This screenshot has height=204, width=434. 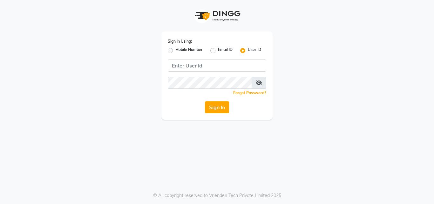 I want to click on label: Mobile Number, so click(x=189, y=51).